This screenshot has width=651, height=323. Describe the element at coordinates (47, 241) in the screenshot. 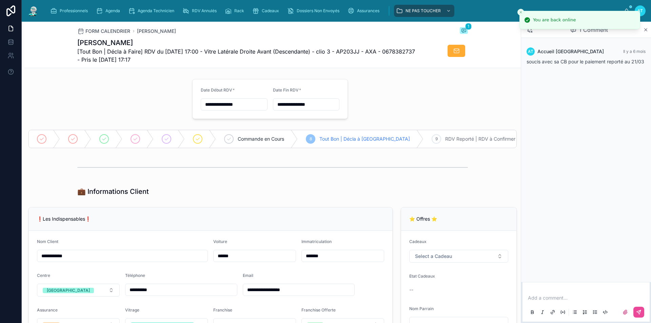

I see `span: Nom Client` at that location.